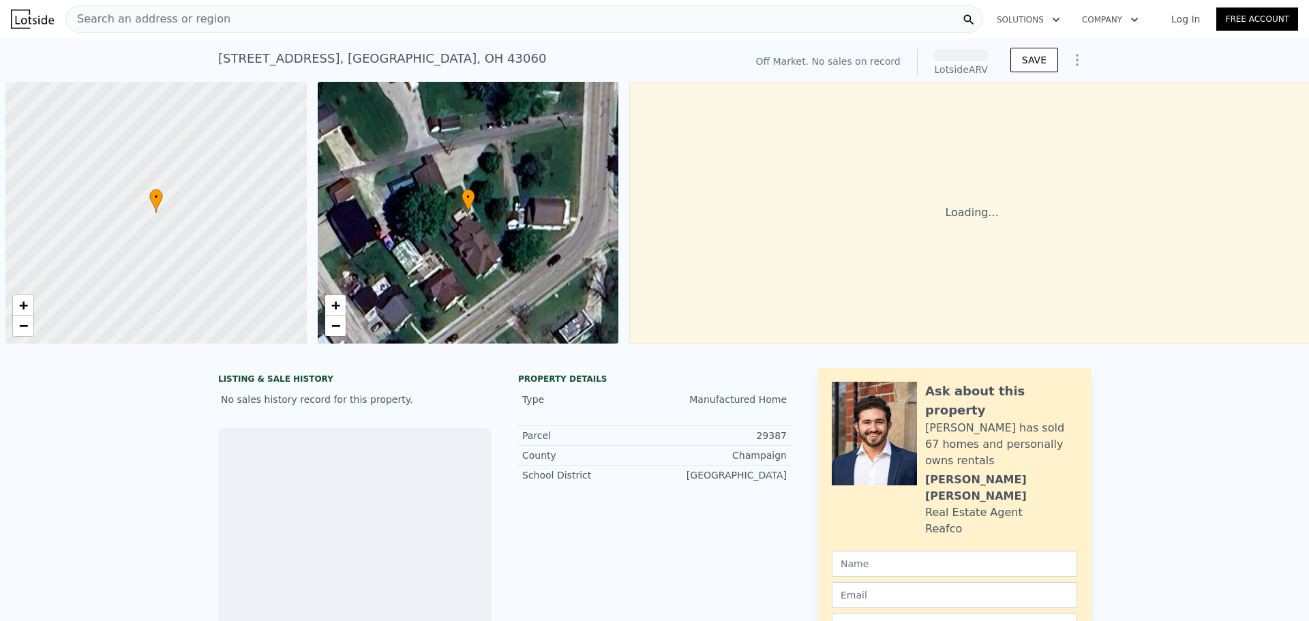 This screenshot has width=1309, height=621. Describe the element at coordinates (1001, 401) in the screenshot. I see `div: Ask about this property` at that location.